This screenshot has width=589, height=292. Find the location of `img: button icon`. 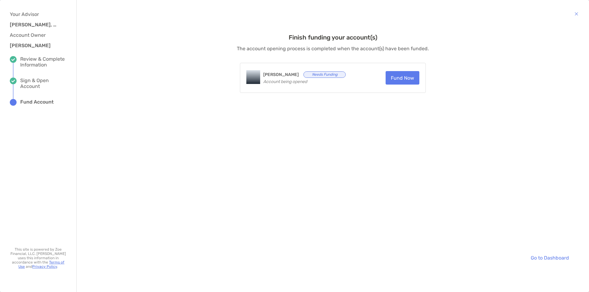

img: button icon is located at coordinates (576, 14).